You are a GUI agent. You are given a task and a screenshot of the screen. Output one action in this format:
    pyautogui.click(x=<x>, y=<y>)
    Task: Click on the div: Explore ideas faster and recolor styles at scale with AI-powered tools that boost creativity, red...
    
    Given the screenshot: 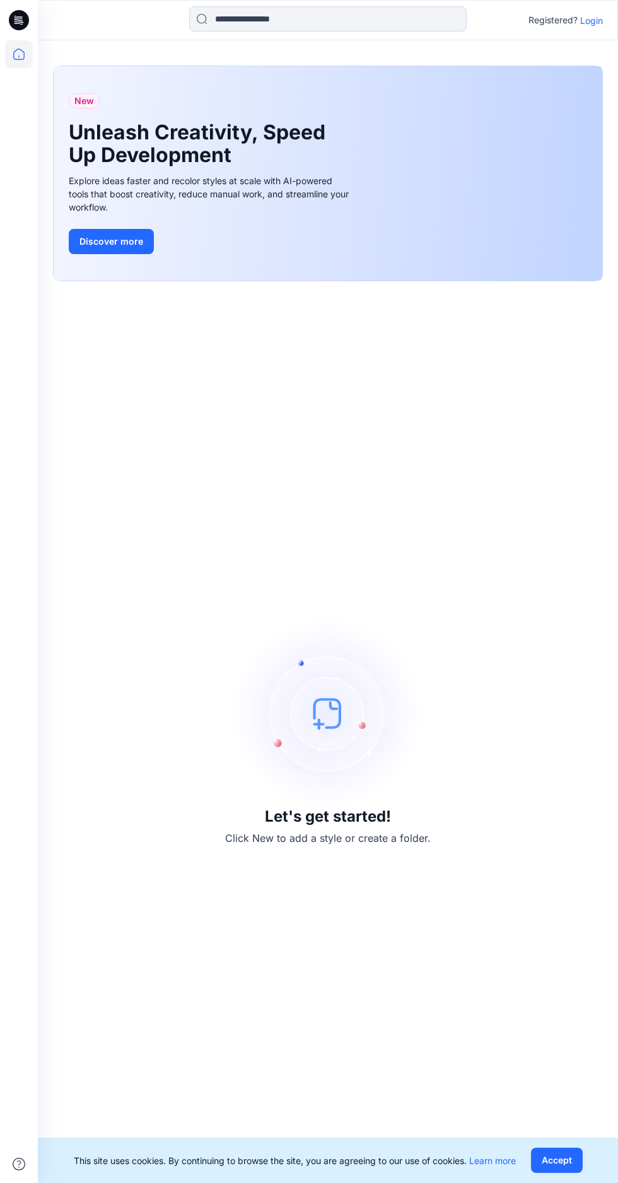 What is the action you would take?
    pyautogui.click(x=211, y=194)
    